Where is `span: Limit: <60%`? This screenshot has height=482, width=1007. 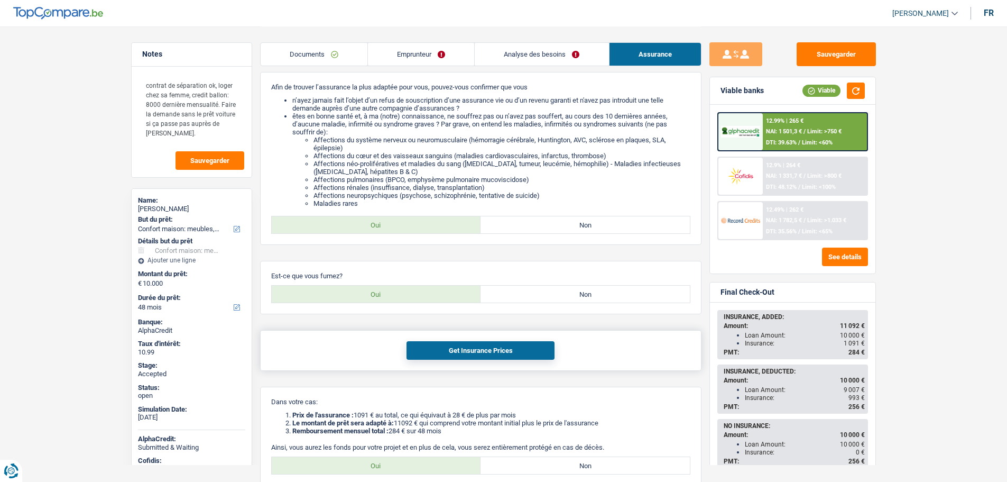
span: Limit: <60% is located at coordinates (817, 142).